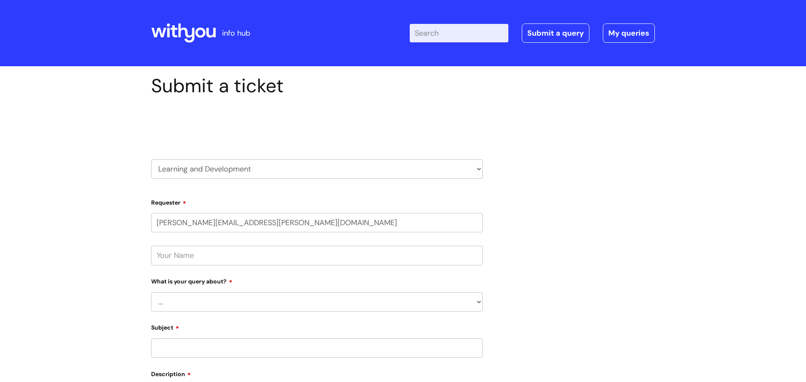 This screenshot has width=806, height=382. I want to click on h2: Select issue type, so click(317, 124).